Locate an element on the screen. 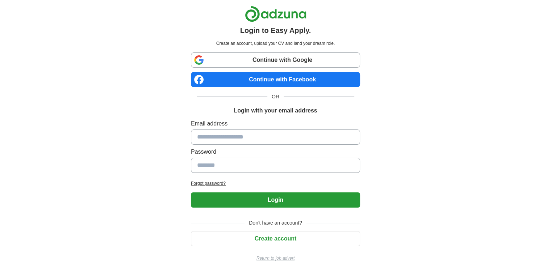  a: Forgot password? is located at coordinates (275, 184).